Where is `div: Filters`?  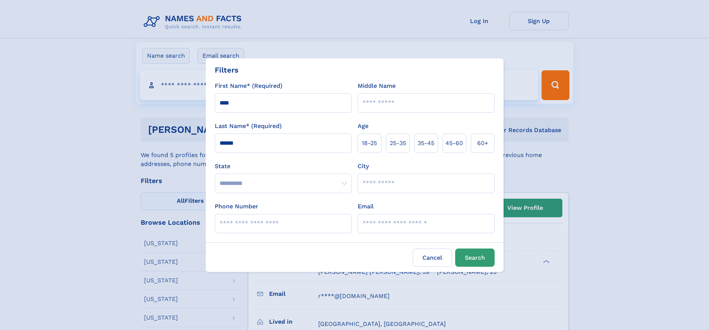
div: Filters is located at coordinates (227, 70).